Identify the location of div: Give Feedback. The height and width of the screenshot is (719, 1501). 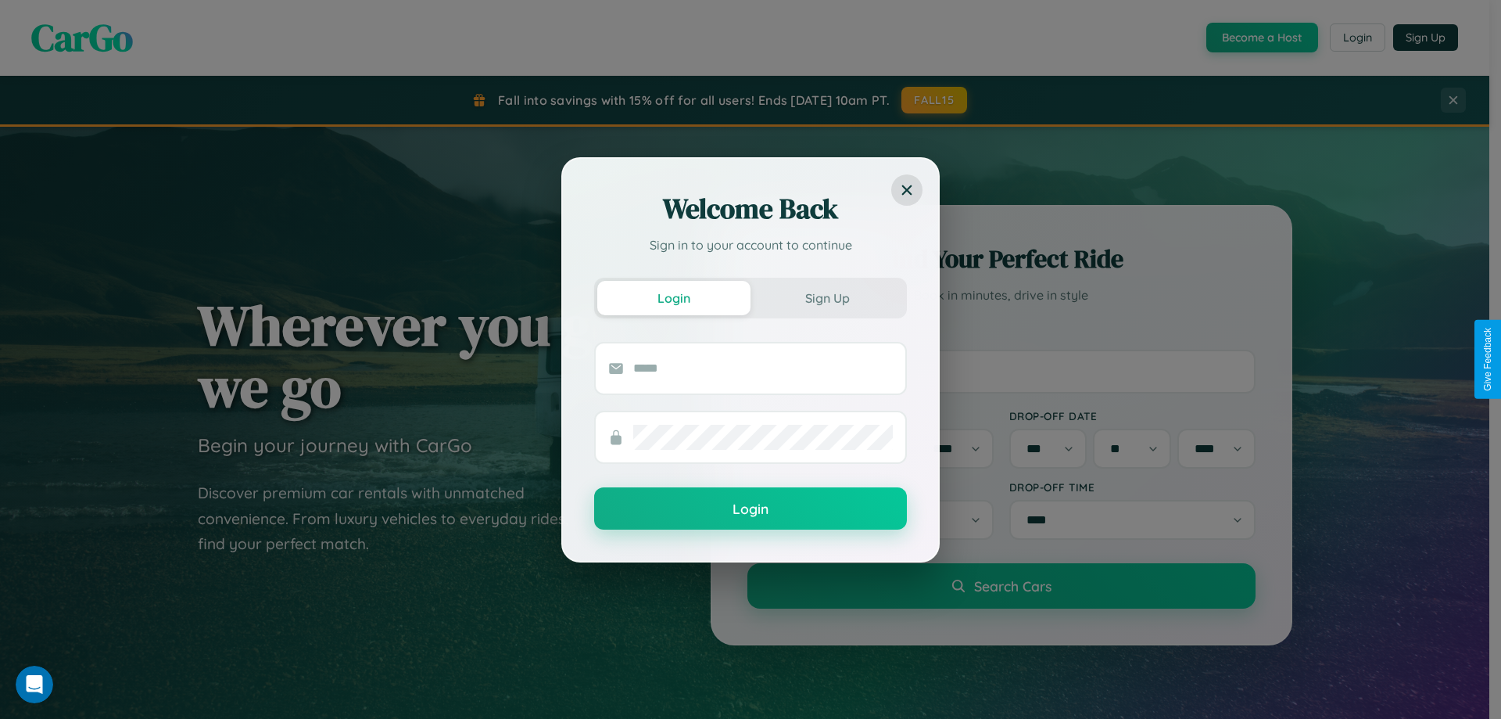
(1488, 359).